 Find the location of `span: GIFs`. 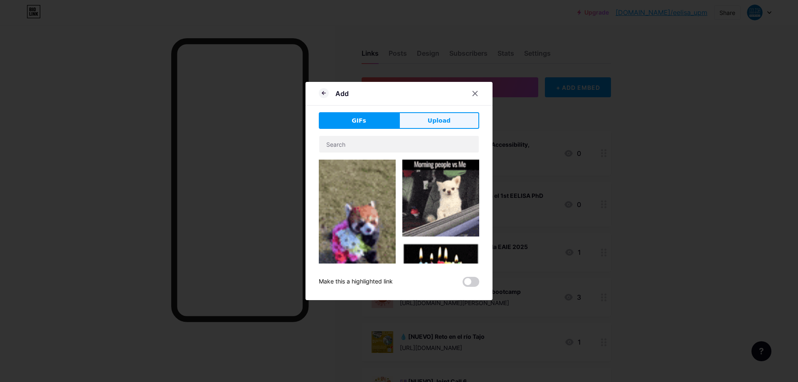

span: GIFs is located at coordinates (359, 121).